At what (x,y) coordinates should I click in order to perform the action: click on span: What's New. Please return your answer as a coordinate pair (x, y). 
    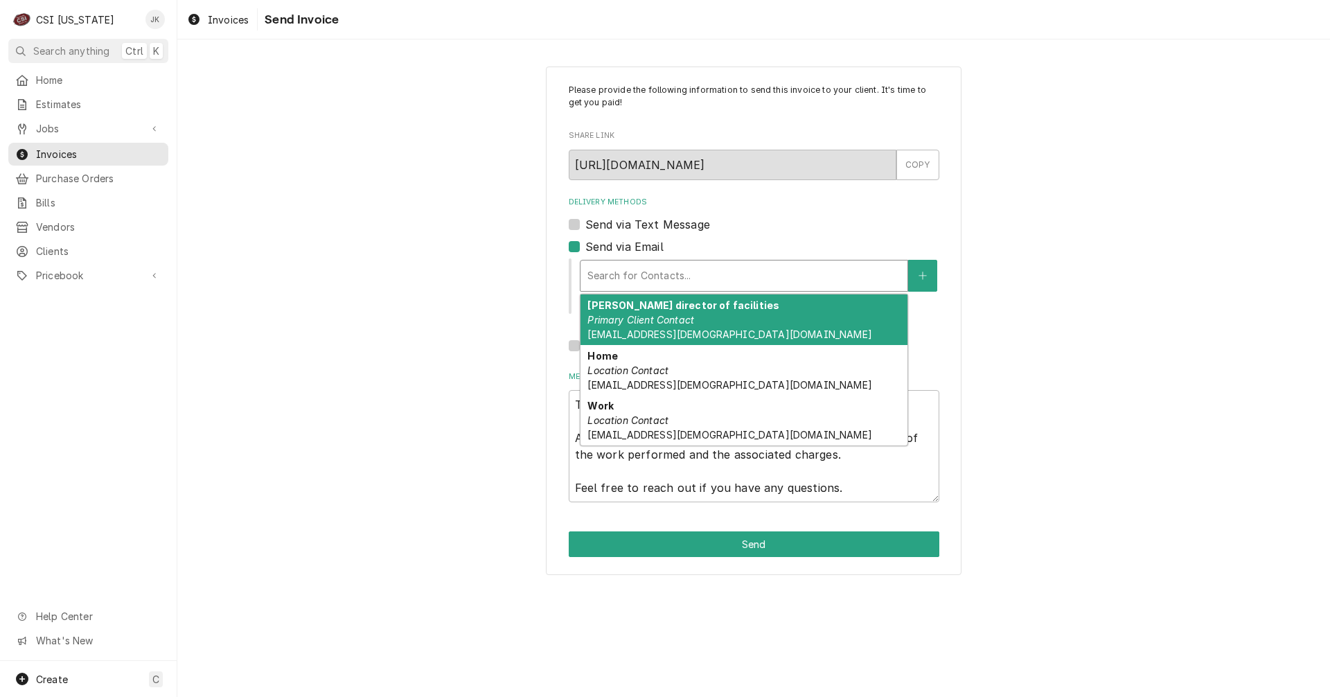
    Looking at the image, I should click on (98, 640).